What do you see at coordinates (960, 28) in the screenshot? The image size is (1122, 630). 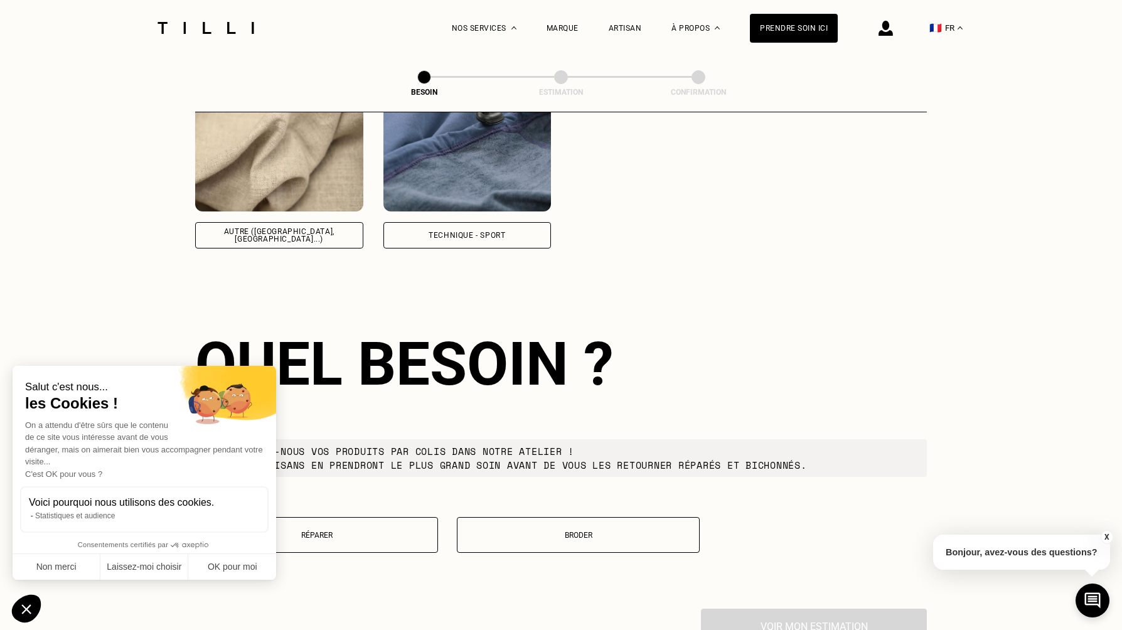 I see `img: menu déroulant` at bounding box center [960, 28].